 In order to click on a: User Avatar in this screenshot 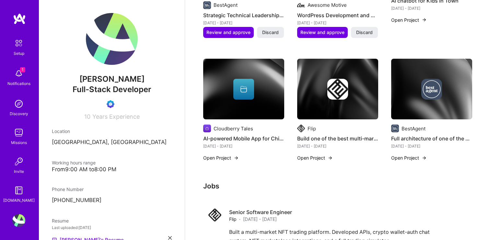, I will do `click(19, 220)`.